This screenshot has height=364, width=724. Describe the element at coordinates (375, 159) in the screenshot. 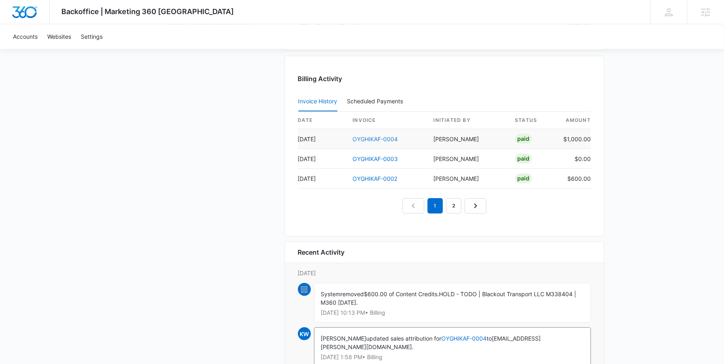

I see `a: OYGHIKAF-0003` at that location.